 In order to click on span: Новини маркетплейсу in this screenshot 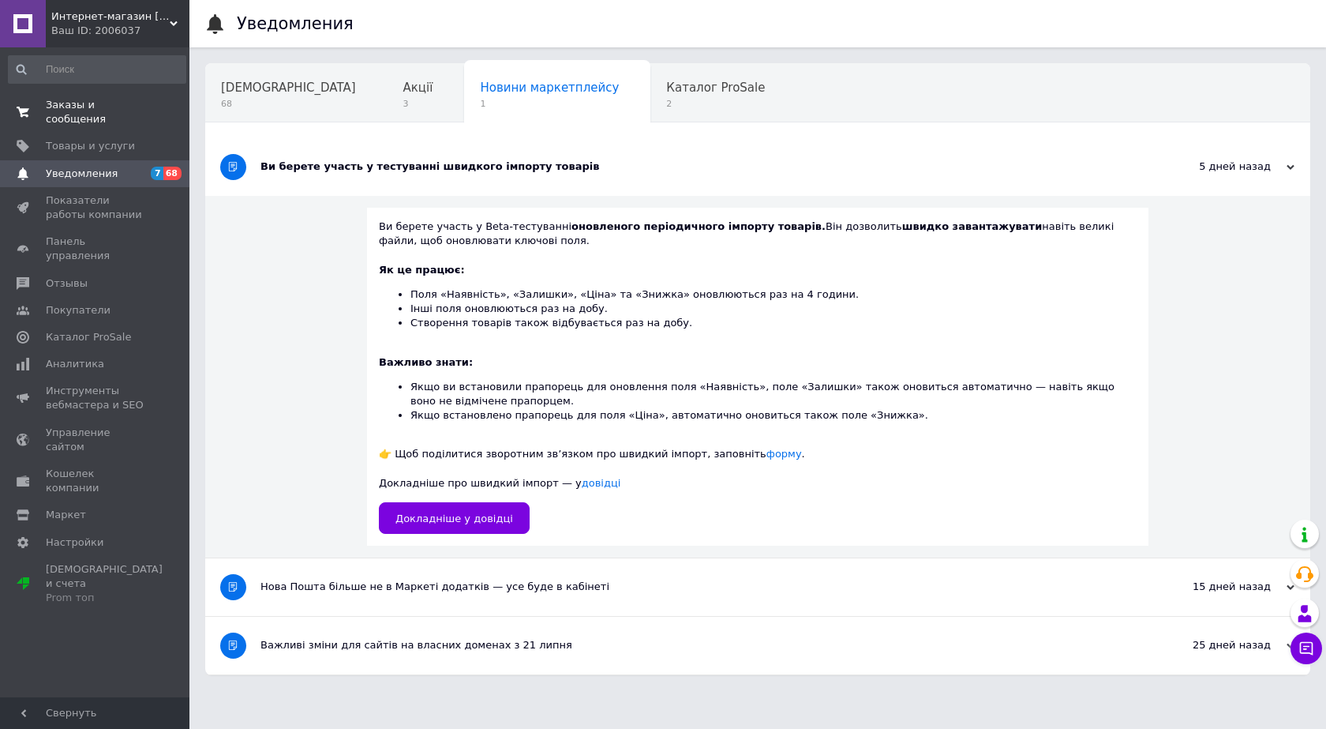, I will do `click(549, 88)`.